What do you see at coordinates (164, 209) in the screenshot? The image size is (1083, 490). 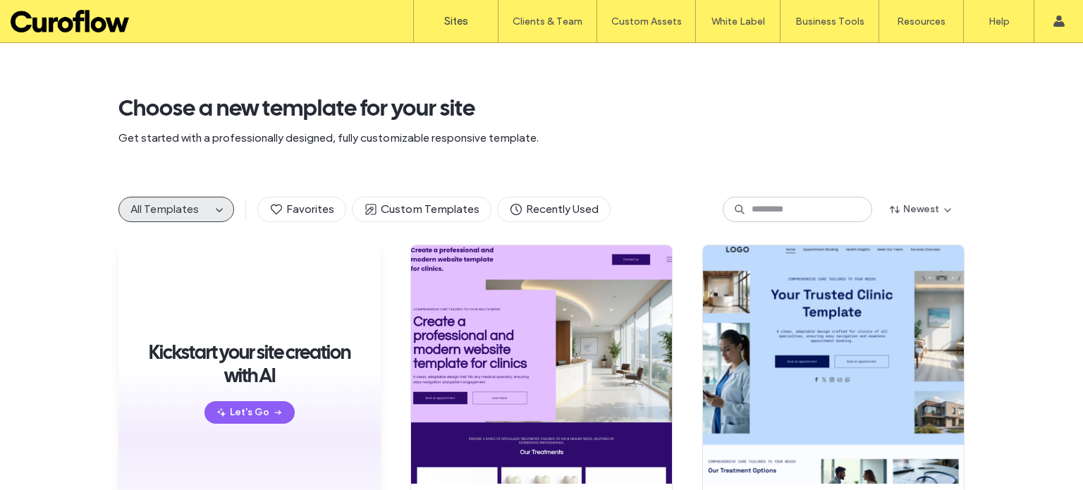 I see `span: All Templates` at bounding box center [164, 209].